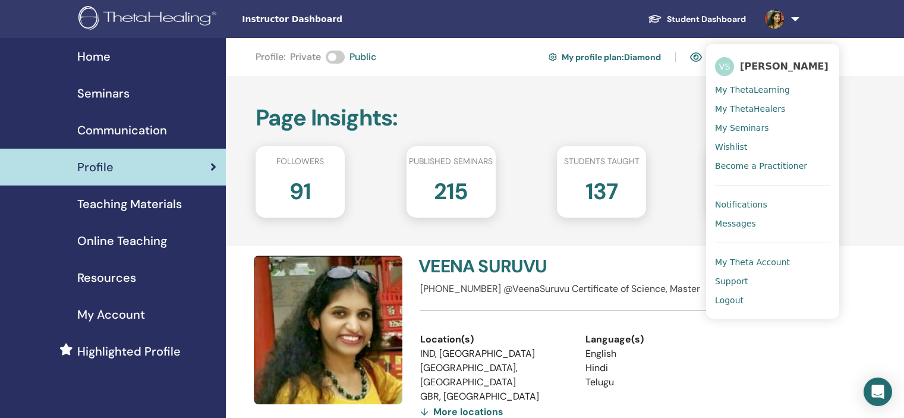 The height and width of the screenshot is (418, 904). I want to click on a: Student Dashboard, so click(697, 19).